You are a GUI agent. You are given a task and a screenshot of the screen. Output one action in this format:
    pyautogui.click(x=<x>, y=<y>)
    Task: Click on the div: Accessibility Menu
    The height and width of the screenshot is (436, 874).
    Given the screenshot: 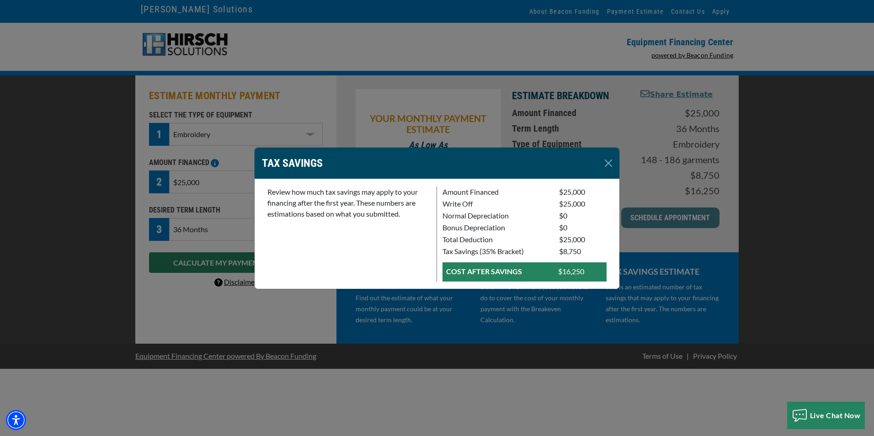 What is the action you would take?
    pyautogui.click(x=16, y=420)
    